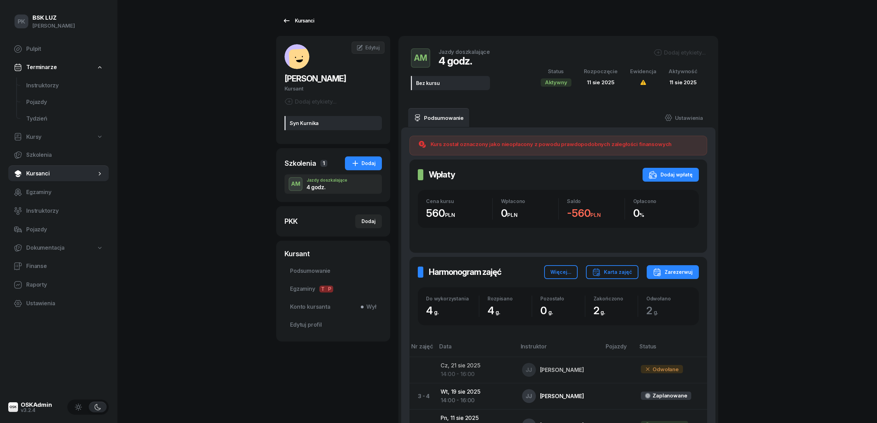 The width and height of the screenshot is (877, 423). Describe the element at coordinates (618, 349) in the screenshot. I see `th: Pojazdy` at that location.